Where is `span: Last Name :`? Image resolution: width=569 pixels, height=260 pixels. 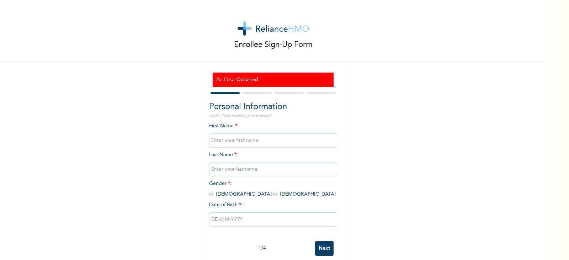 span: Last Name : is located at coordinates (273, 162).